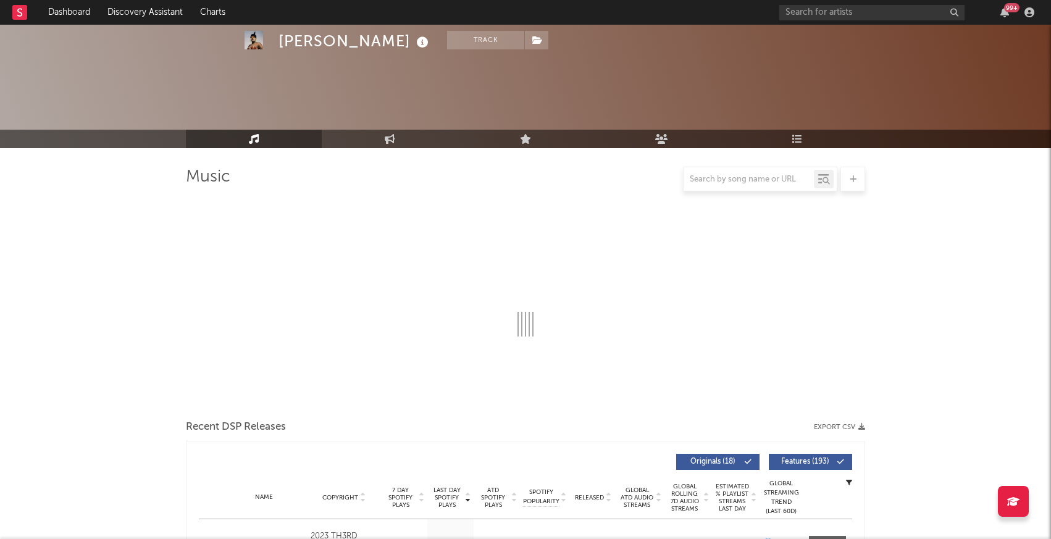 The width and height of the screenshot is (1051, 539). I want to click on span: Copyright, so click(340, 498).